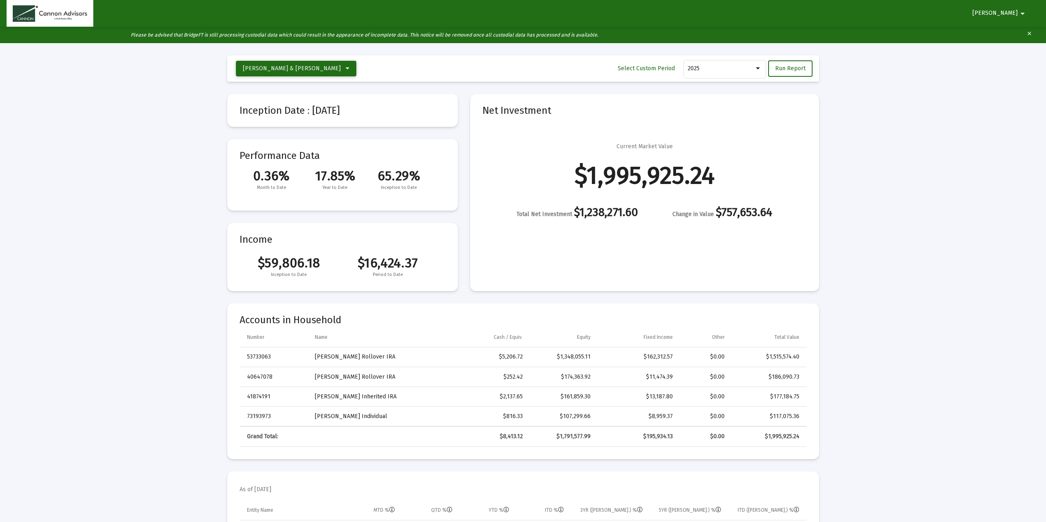  I want to click on mat-card-title: Net Investment, so click(644, 111).